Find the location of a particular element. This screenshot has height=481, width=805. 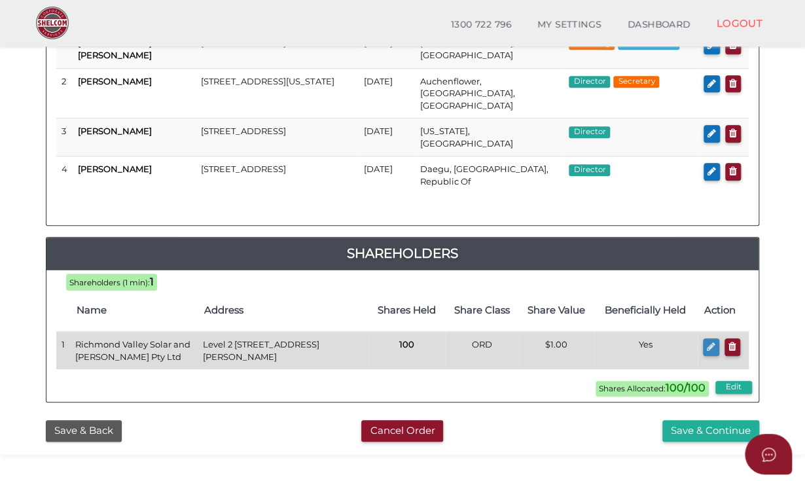

h4: Shares Held is located at coordinates (406, 310).